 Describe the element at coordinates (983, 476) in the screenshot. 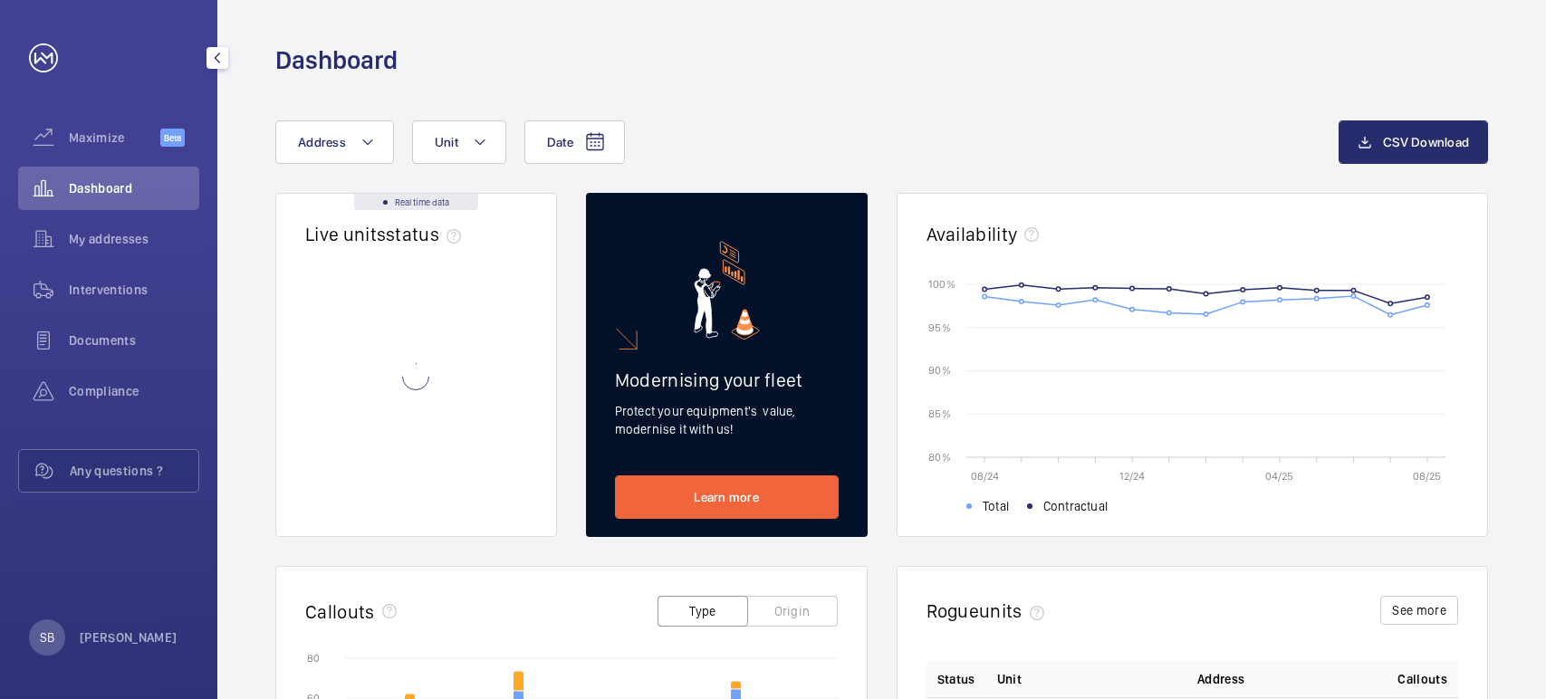

I see `text: 08/24` at that location.